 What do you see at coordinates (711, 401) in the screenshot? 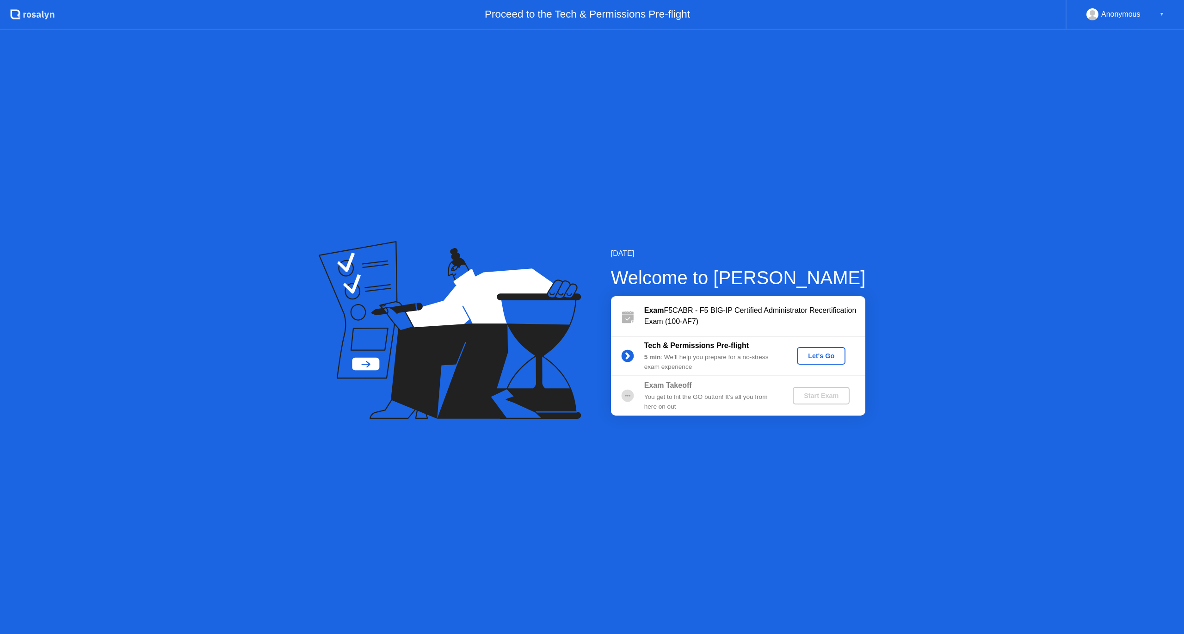
I see `div: You get to hit the GO button! It’s all you from here on out` at bounding box center [711, 401].